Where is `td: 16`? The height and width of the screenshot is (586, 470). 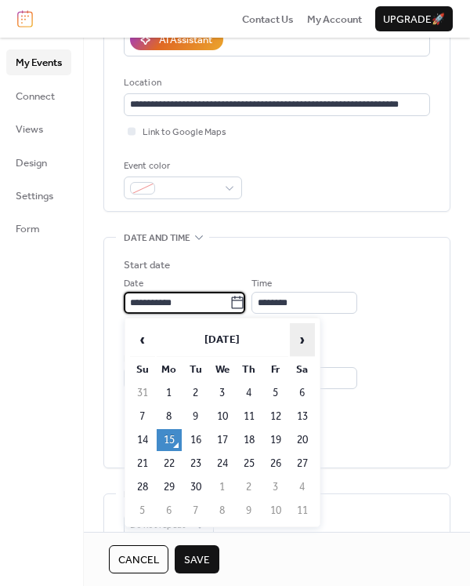
td: 16 is located at coordinates (196, 440).